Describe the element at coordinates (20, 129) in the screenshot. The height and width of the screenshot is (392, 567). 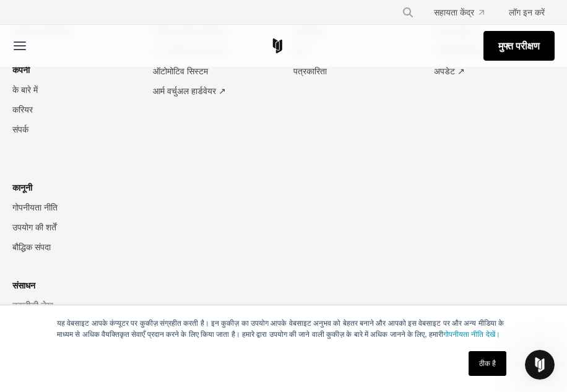
I see `font: संपर्क` at that location.